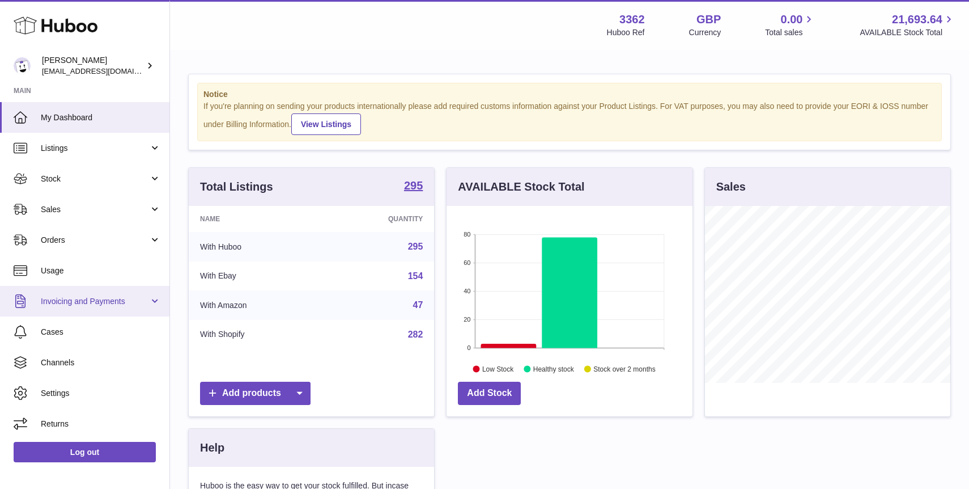 This screenshot has width=969, height=489. Describe the element at coordinates (790, 25) in the screenshot. I see `a: 0.00 Total sales` at that location.